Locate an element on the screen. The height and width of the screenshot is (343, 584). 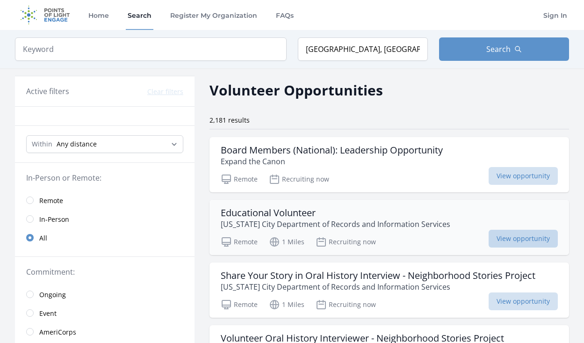
span: 2,181 results is located at coordinates (229, 120).